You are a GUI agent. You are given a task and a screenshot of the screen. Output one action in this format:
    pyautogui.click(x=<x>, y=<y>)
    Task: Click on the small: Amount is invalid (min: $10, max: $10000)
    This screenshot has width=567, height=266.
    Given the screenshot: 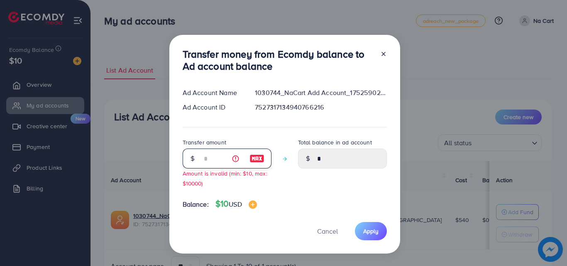 What is the action you would take?
    pyautogui.click(x=225, y=178)
    